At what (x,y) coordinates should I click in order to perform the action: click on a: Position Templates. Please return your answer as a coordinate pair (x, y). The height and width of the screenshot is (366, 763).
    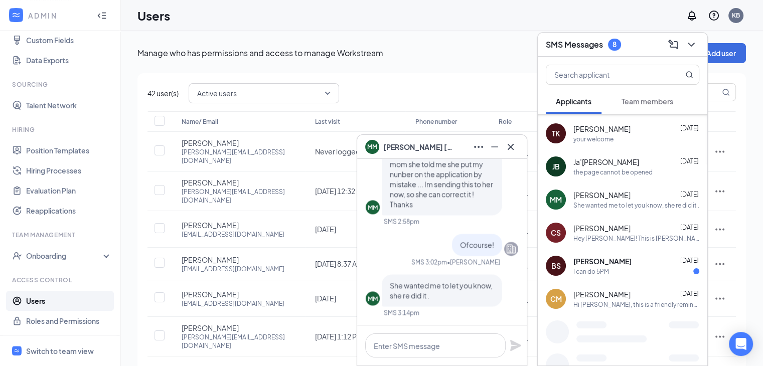
    Looking at the image, I should click on (69, 150).